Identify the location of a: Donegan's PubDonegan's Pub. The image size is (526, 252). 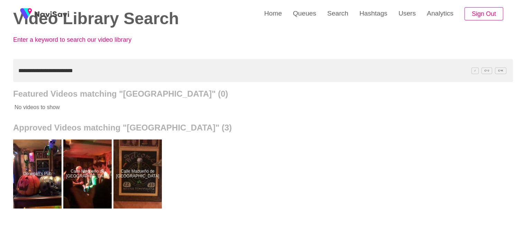
(38, 174).